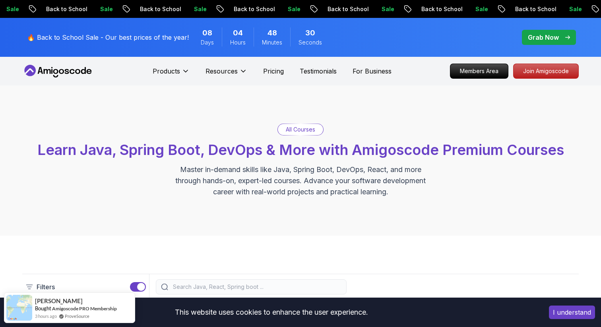  Describe the element at coordinates (372, 71) in the screenshot. I see `p: For Business` at that location.